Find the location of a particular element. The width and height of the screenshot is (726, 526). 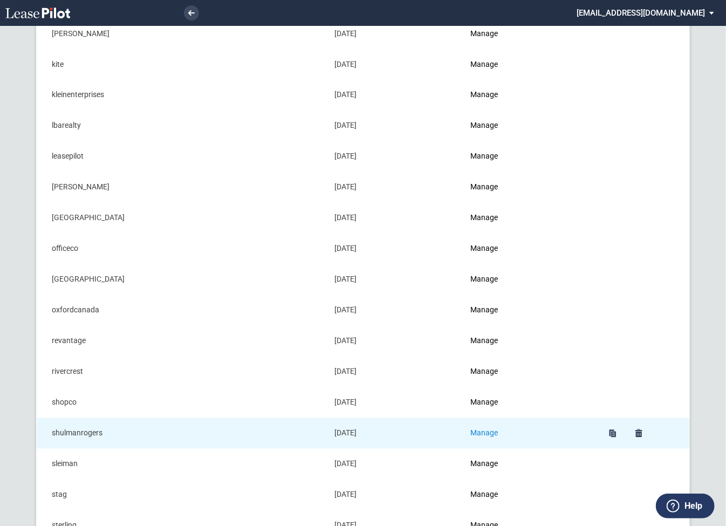

td: sleiman is located at coordinates (182, 464).